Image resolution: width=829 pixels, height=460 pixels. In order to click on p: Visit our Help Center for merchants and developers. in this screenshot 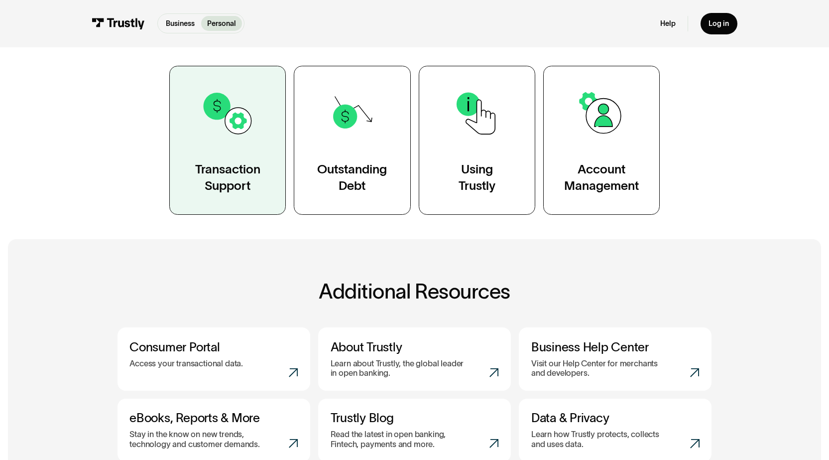, I will do `click(599, 369)`.